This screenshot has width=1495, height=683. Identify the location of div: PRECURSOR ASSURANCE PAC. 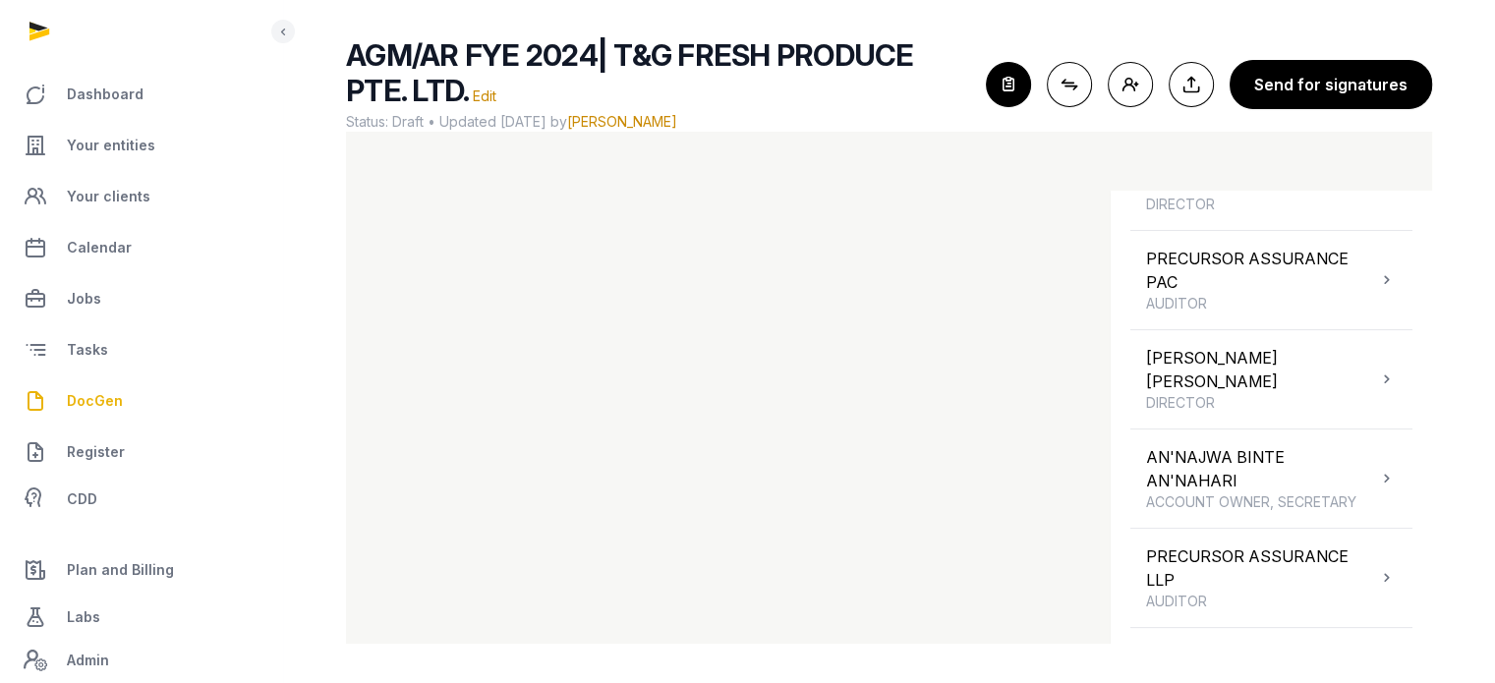
(1261, 280).